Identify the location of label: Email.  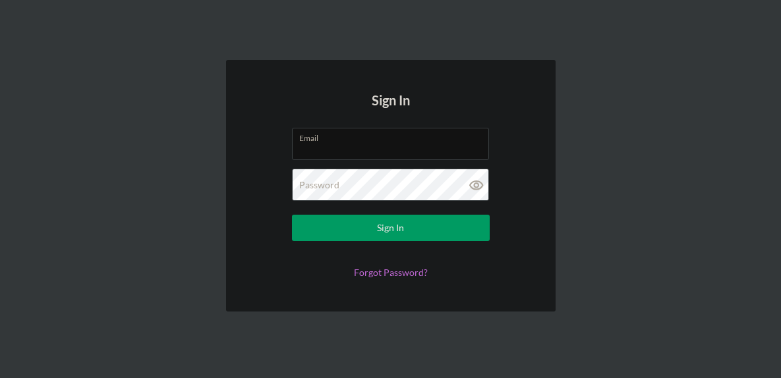
(394, 136).